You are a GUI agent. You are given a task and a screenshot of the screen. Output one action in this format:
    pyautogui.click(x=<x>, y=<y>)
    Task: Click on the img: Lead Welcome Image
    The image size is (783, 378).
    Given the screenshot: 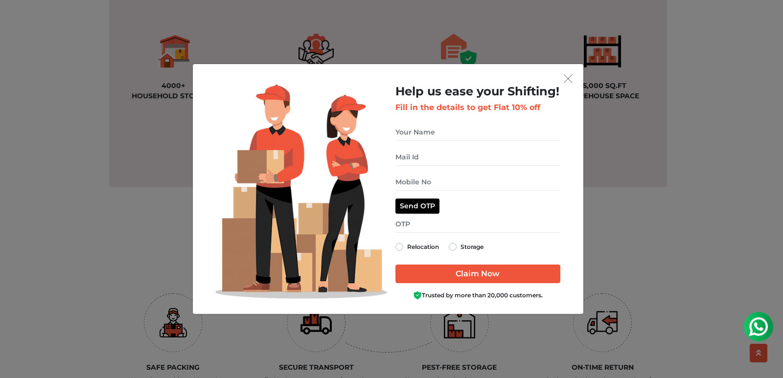 What is the action you would take?
    pyautogui.click(x=301, y=192)
    